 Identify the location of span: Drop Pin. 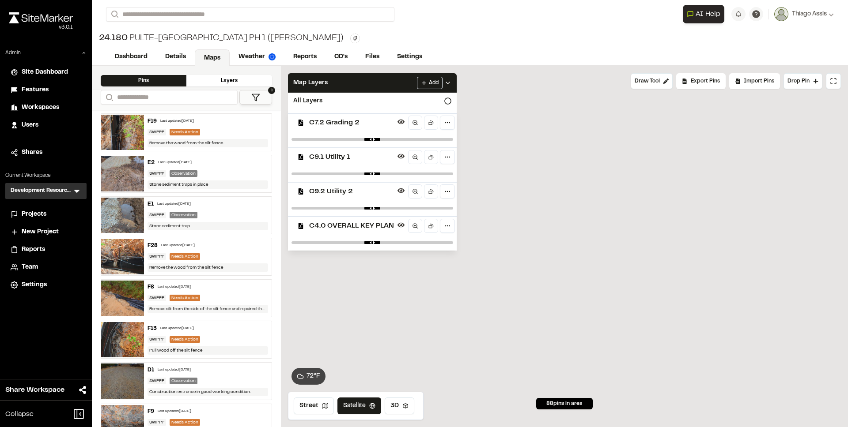
(798, 81).